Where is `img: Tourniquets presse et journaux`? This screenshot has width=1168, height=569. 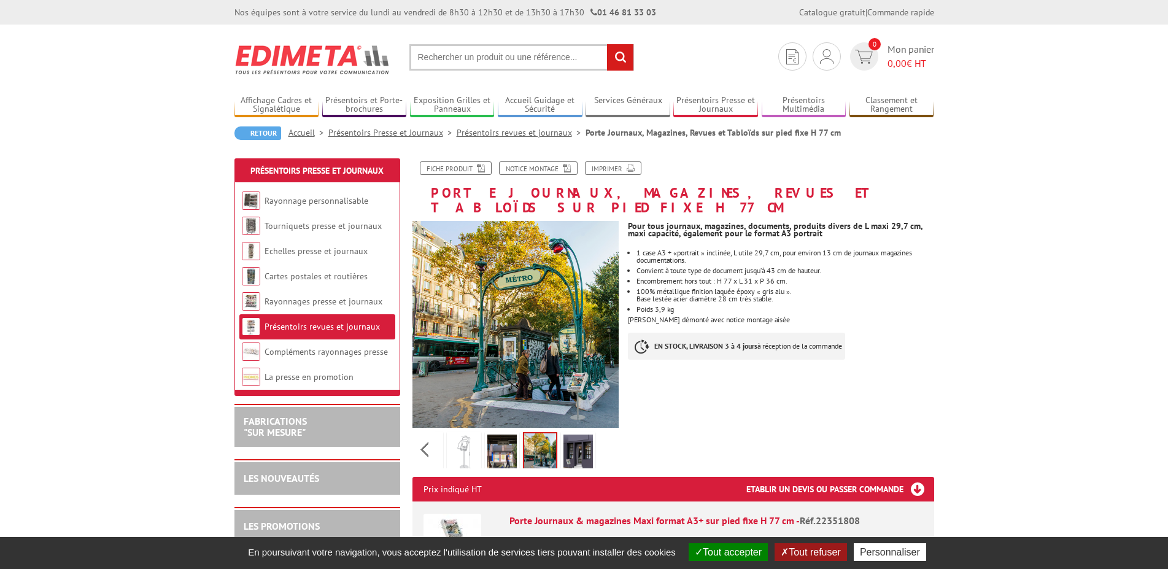
img: Tourniquets presse et journaux is located at coordinates (251, 226).